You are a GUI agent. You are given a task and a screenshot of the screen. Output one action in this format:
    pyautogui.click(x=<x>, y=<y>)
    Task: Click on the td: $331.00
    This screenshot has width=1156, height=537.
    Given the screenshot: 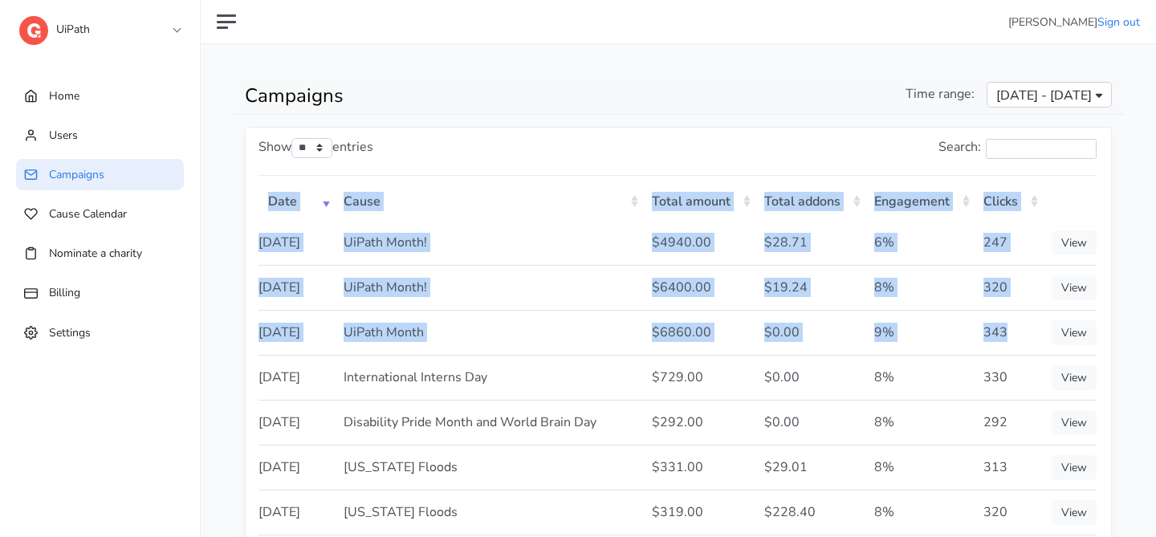 What is the action you would take?
    pyautogui.click(x=698, y=467)
    